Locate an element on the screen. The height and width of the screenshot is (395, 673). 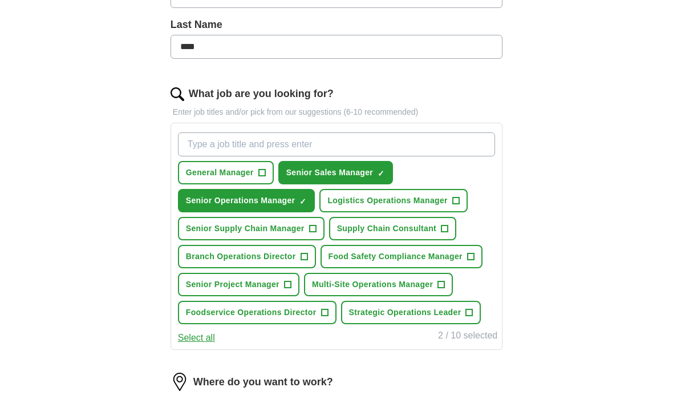
label: Last Name is located at coordinates (336, 25).